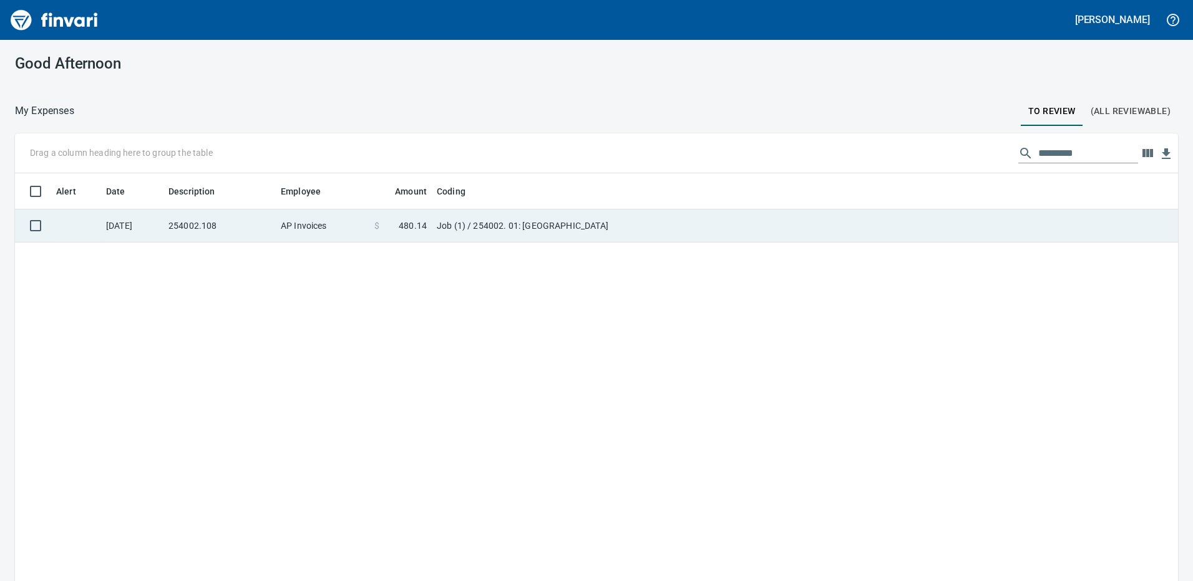 Image resolution: width=1193 pixels, height=581 pixels. Describe the element at coordinates (322, 226) in the screenshot. I see `td: AP Invoices` at that location.